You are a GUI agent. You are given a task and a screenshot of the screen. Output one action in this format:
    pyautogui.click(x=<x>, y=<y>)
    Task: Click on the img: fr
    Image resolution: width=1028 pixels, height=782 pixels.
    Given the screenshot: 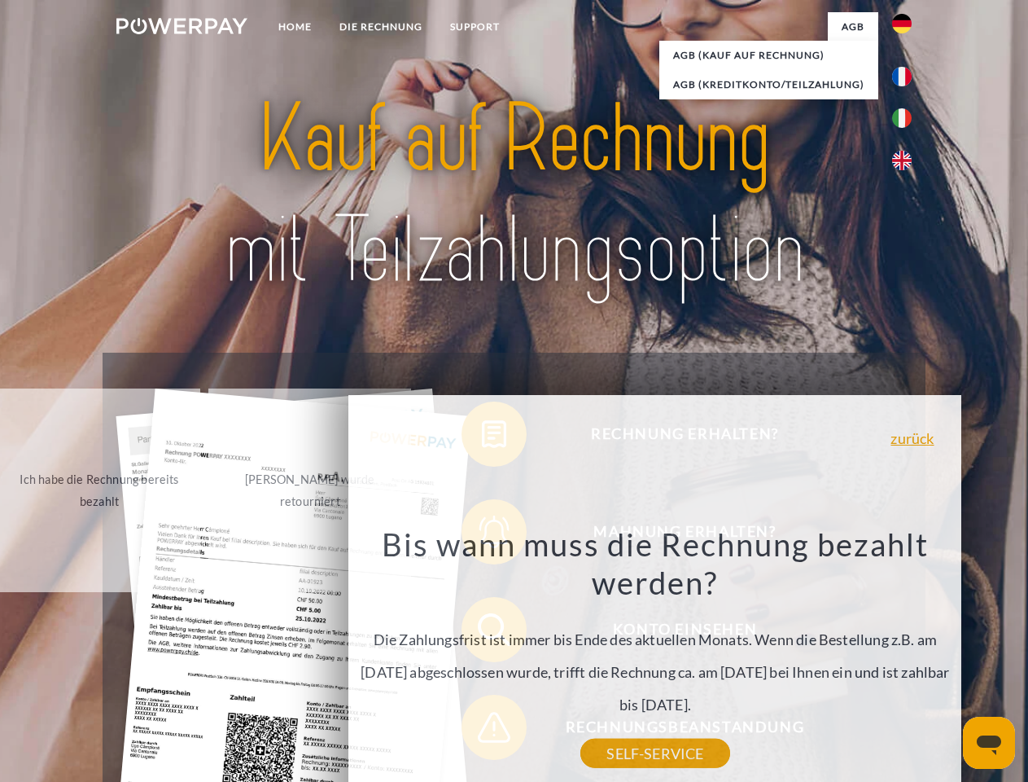 What is the action you would take?
    pyautogui.click(x=902, y=77)
    